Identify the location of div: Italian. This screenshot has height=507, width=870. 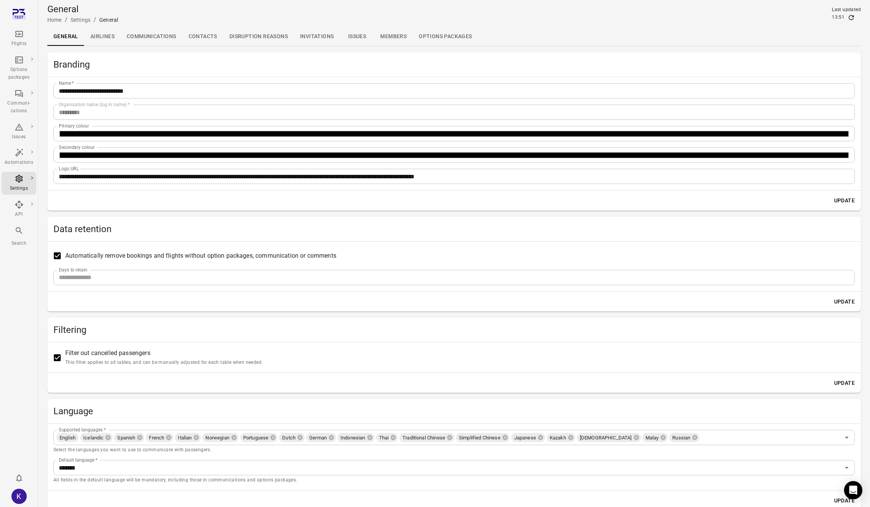
(188, 438).